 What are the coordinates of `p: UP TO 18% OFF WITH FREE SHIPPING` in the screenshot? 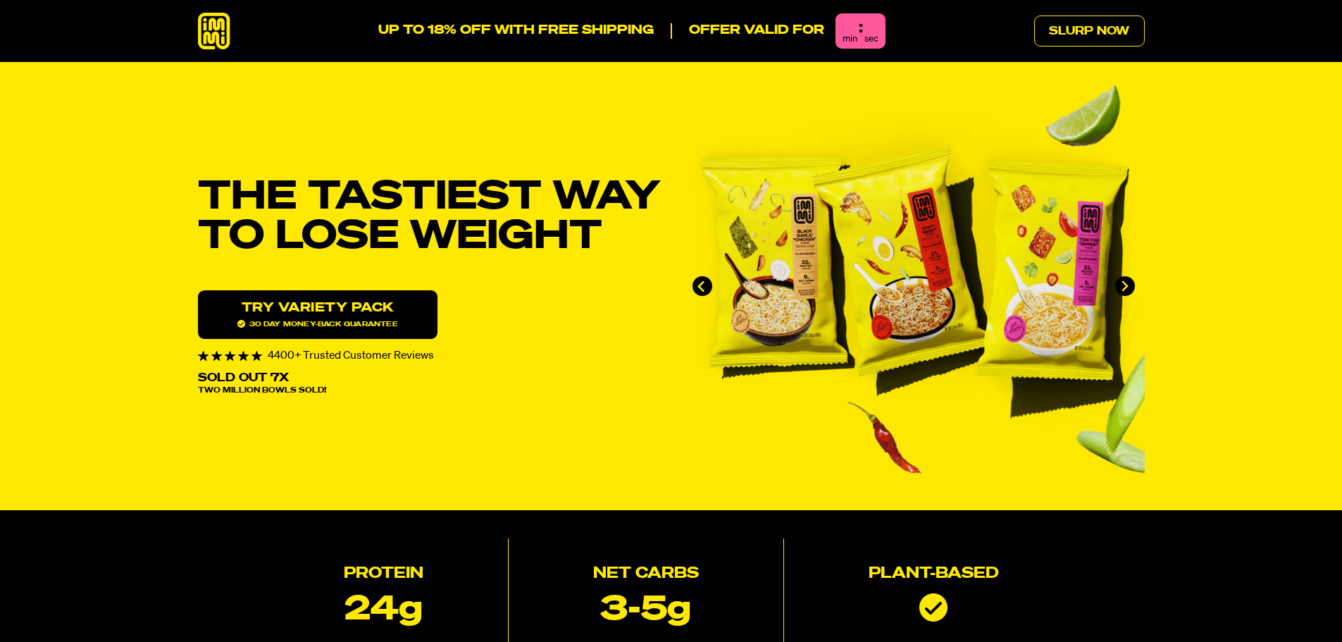 It's located at (516, 31).